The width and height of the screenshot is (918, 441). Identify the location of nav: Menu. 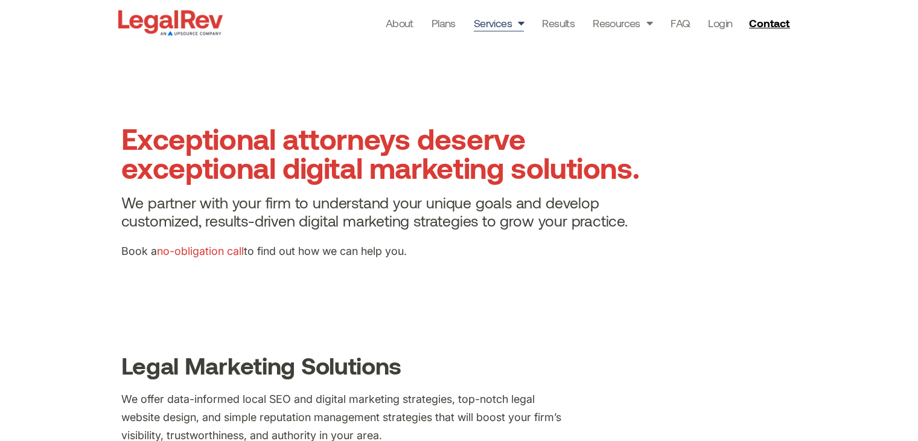
(559, 23).